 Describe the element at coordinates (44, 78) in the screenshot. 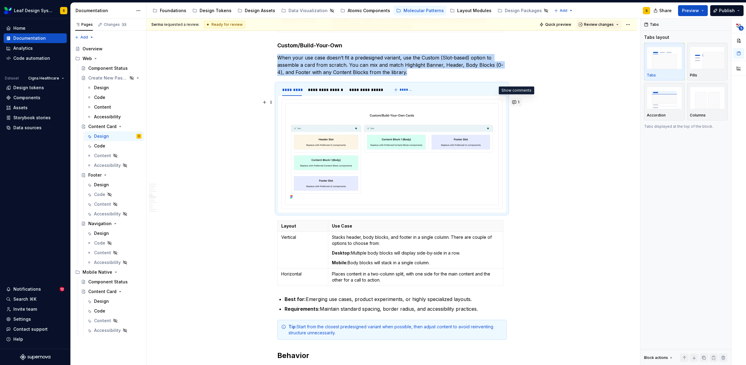

I see `span: Cigna Healthcare` at that location.